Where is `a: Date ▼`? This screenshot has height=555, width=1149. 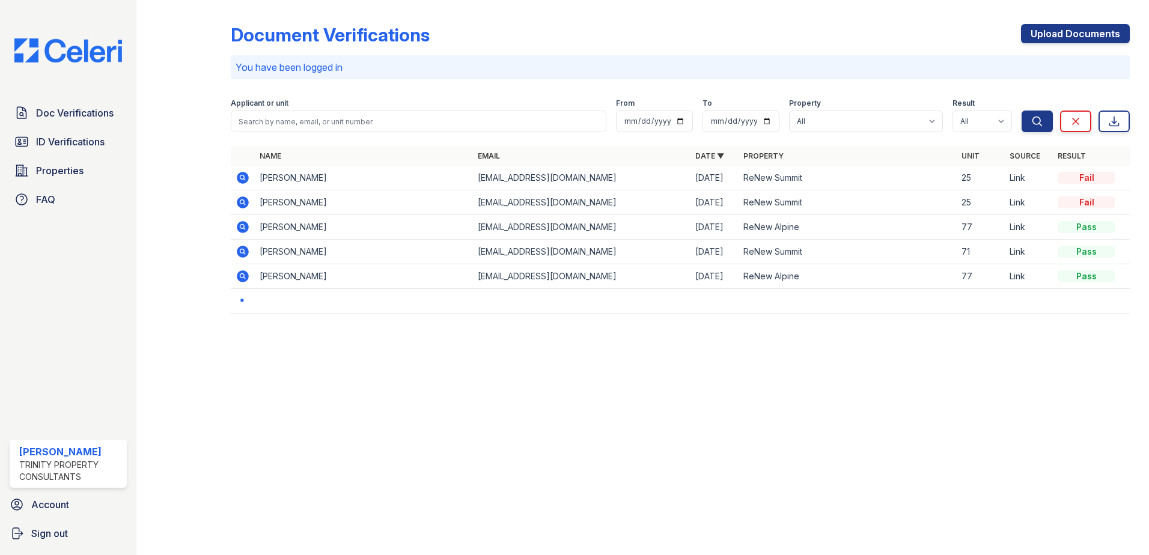
a: Date ▼ is located at coordinates (710, 156).